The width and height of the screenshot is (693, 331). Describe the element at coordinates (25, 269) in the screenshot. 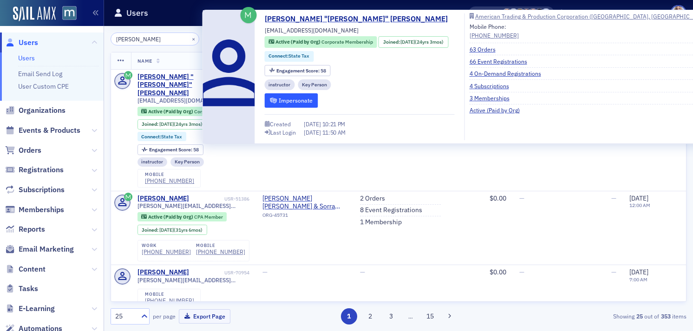

I see `a: Content` at that location.